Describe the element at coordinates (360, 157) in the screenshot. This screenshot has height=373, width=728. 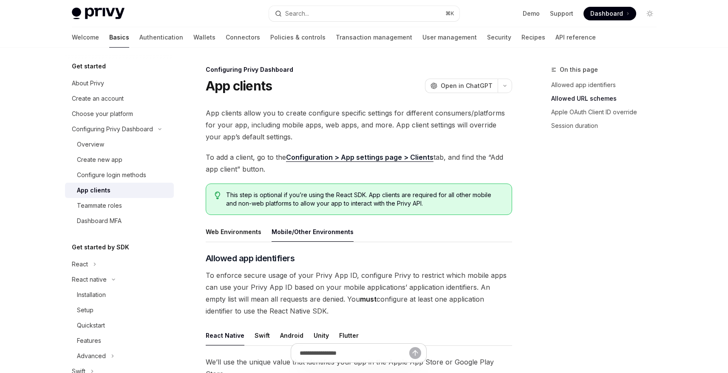
I see `a: Configuration > App settings page > Clients` at that location.